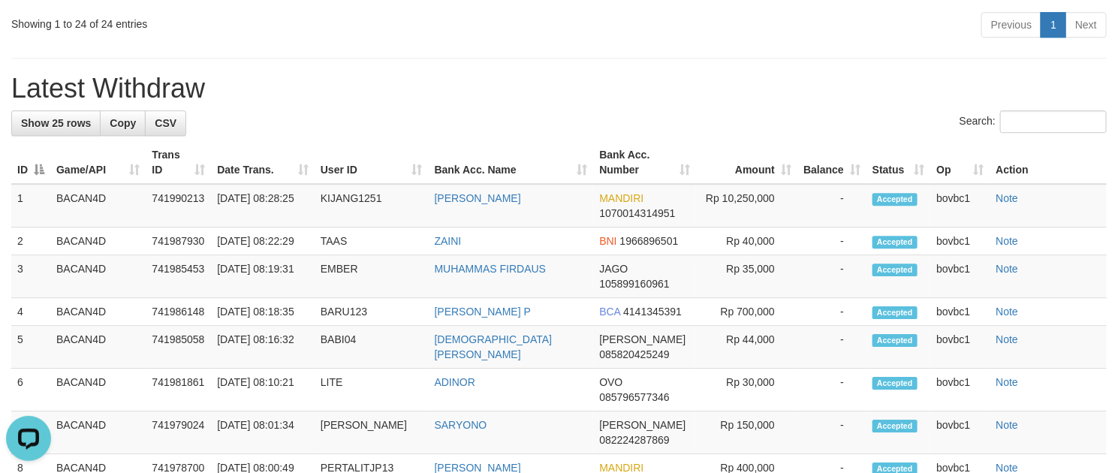 This screenshot has width=1118, height=473. I want to click on td: 741981861, so click(178, 390).